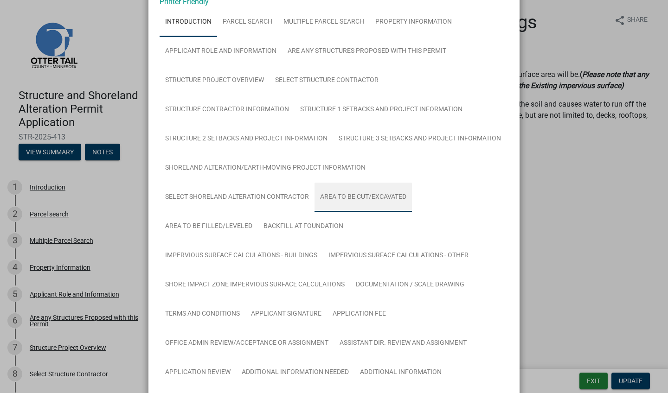 The image size is (668, 393). I want to click on a: Additional Information Needed, so click(295, 373).